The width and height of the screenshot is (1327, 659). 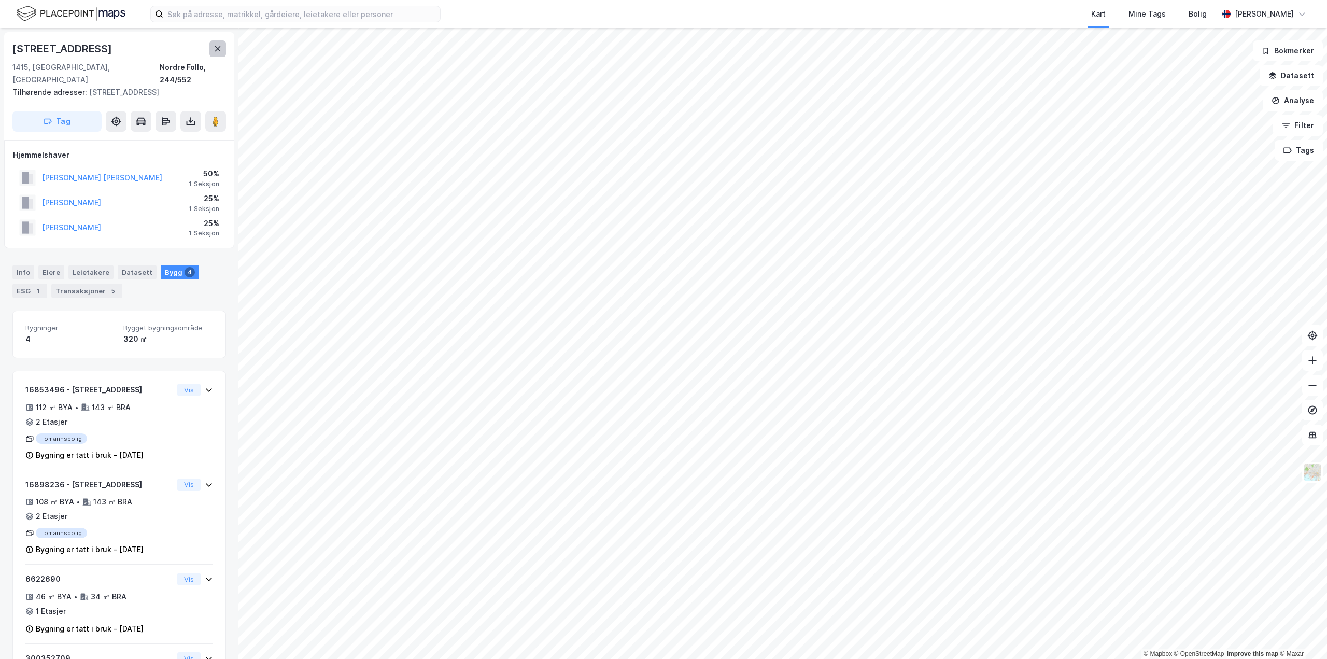 What do you see at coordinates (30, 291) in the screenshot?
I see `div: ESG` at bounding box center [30, 291].